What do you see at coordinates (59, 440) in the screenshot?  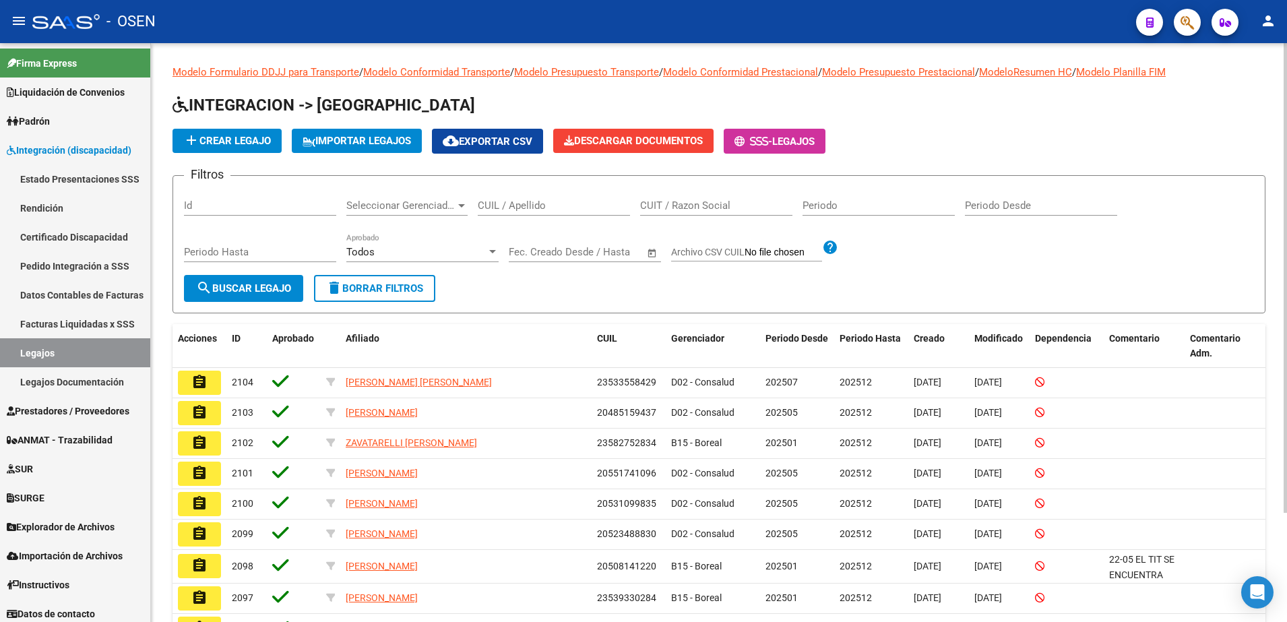 I see `span: ANMAT - Trazabilidad` at bounding box center [59, 440].